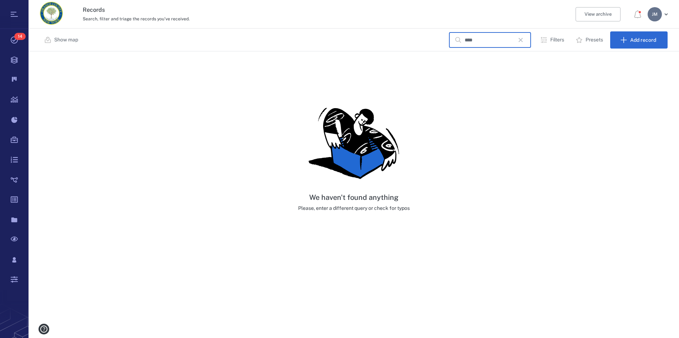 The height and width of the screenshot is (338, 679). I want to click on img: Orange County Planning Department logo, so click(51, 13).